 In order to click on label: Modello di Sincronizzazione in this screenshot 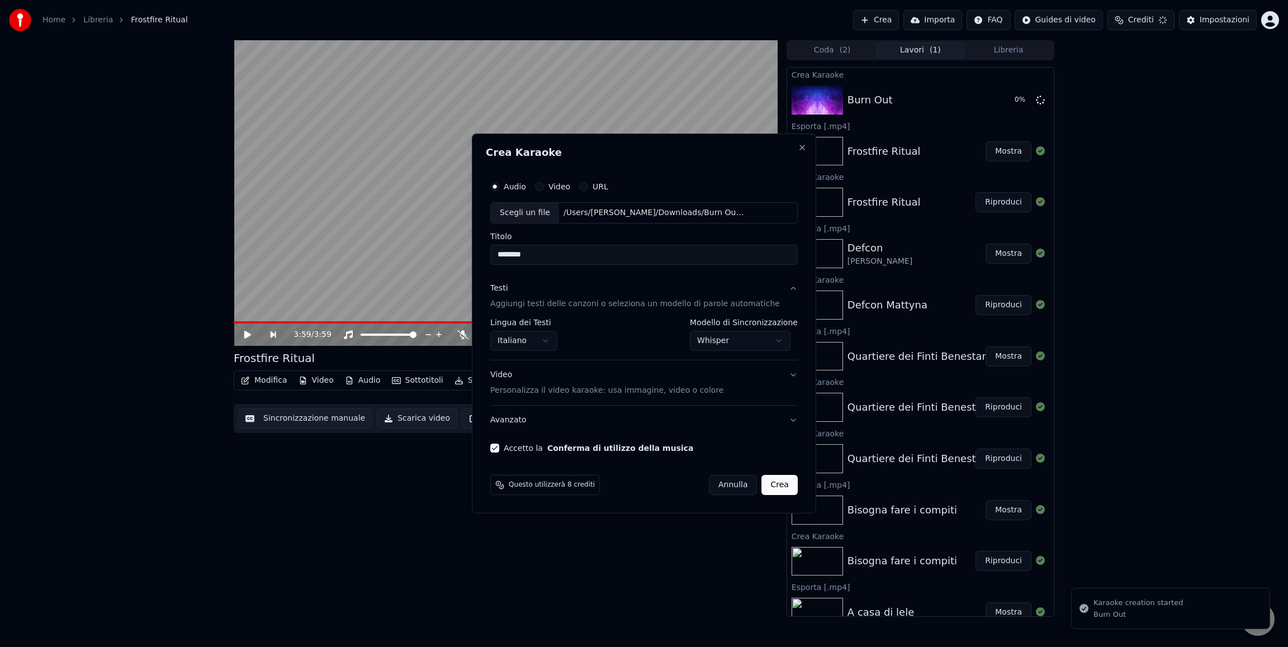, I will do `click(743, 323)`.